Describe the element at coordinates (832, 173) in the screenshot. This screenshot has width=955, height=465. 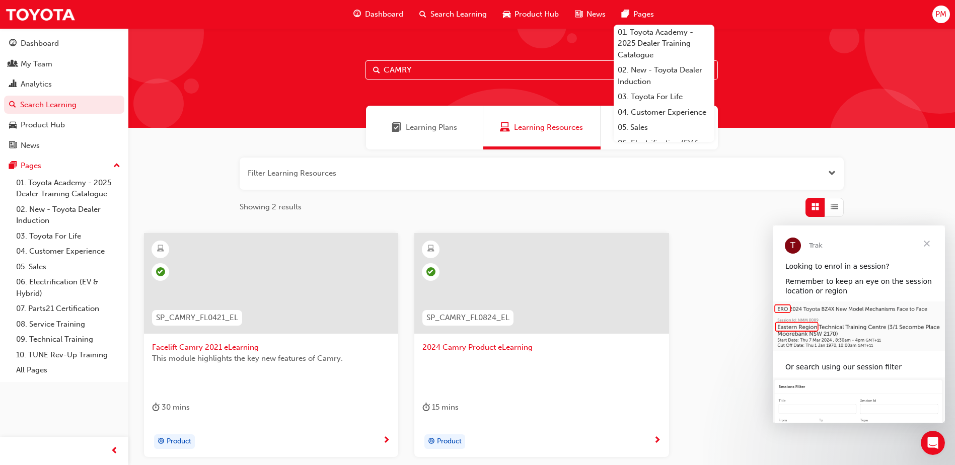
I see `button: Open the filter` at that location.